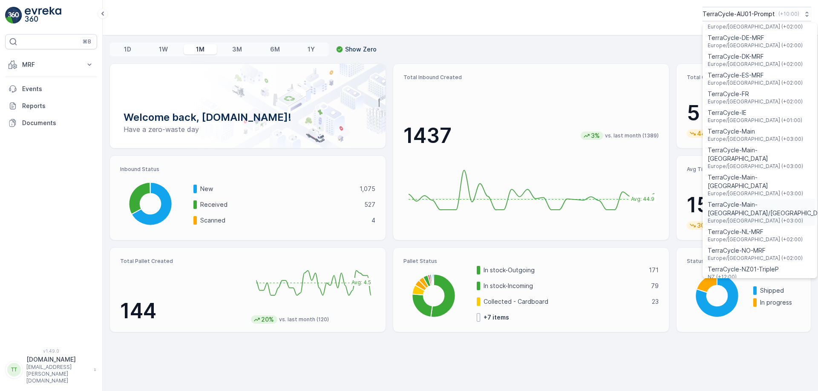 The height and width of the screenshot is (391, 818). Describe the element at coordinates (51, 65) in the screenshot. I see `p: MRF` at that location.